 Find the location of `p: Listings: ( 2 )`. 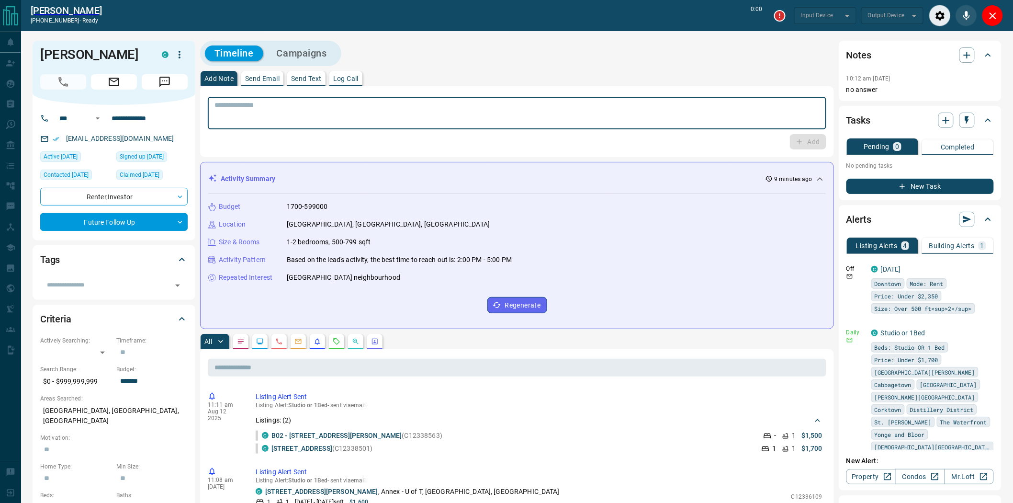

p: Listings: ( 2 ) is located at coordinates (273, 420).